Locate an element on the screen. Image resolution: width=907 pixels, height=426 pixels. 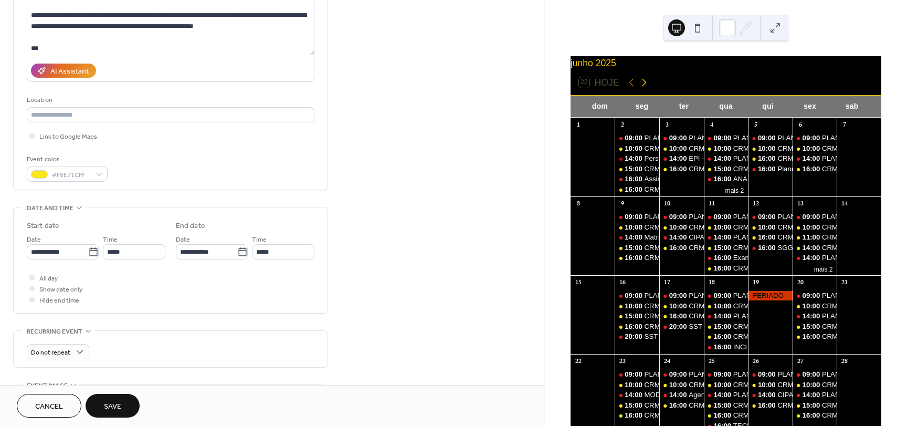
div: CRMSST - ITENS DE VENDAS is located at coordinates (782, 248).